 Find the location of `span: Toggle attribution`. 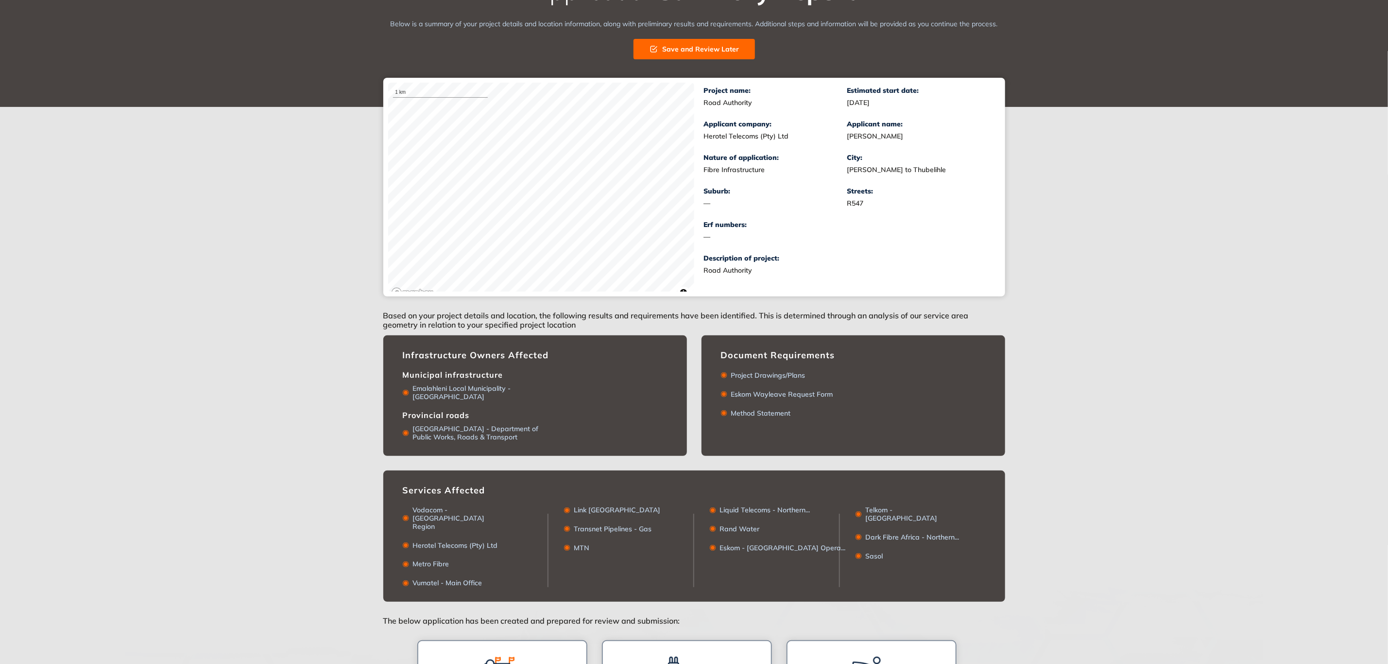

span: Toggle attribution is located at coordinates (684, 293).